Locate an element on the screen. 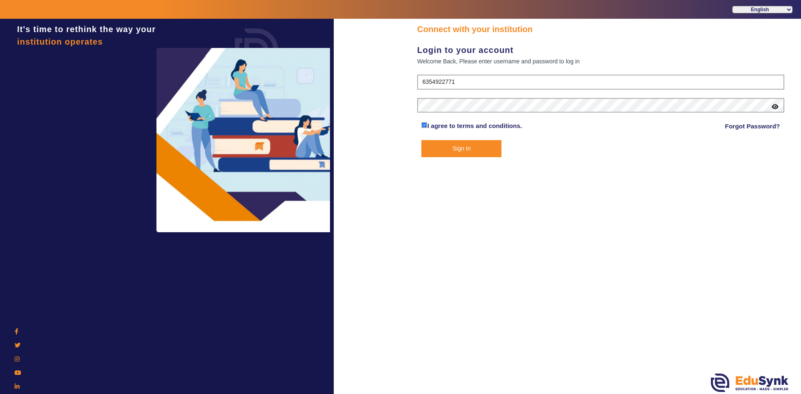 The height and width of the screenshot is (394, 801). input: User Name is located at coordinates (601, 82).